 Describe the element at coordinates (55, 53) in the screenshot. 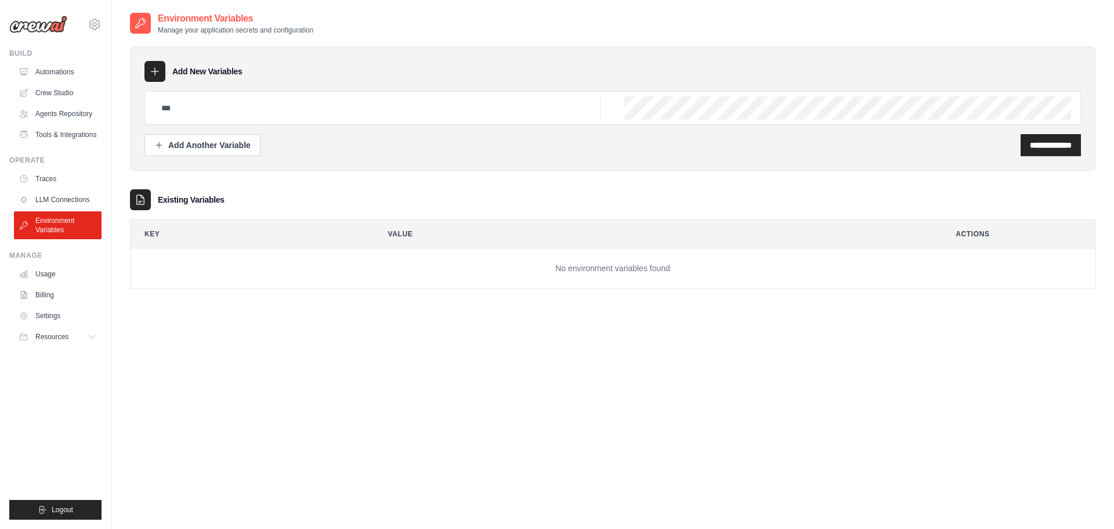

I see `div: Build` at that location.